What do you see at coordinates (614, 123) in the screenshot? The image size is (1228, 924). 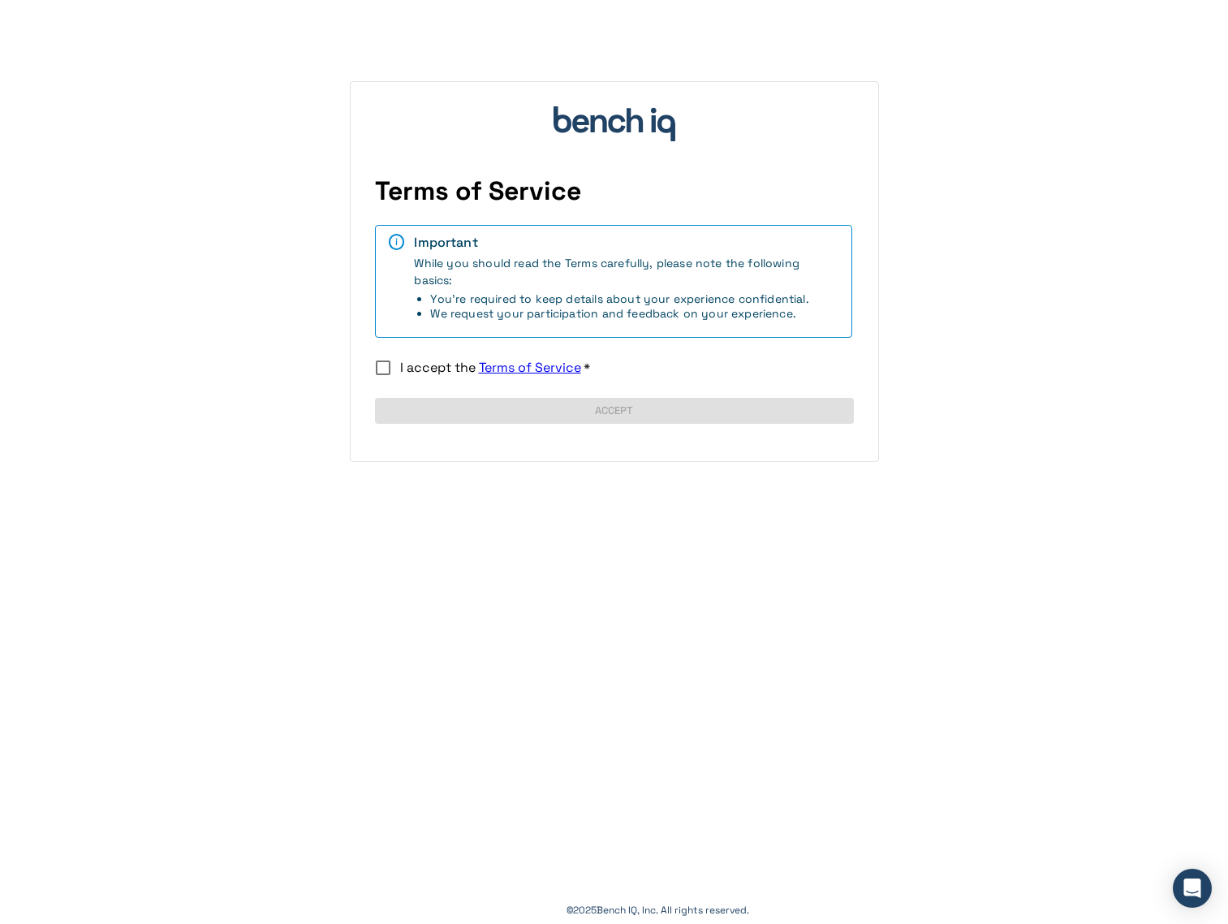 I see `img: bench_iq_logo.svg` at bounding box center [614, 123].